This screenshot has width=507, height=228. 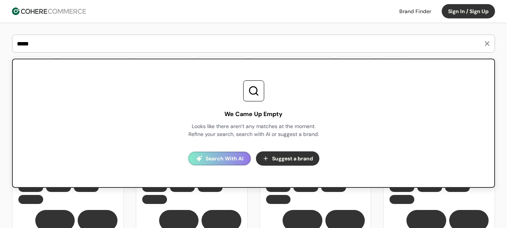 What do you see at coordinates (253, 114) in the screenshot?
I see `div: We Came Up Empty` at bounding box center [253, 114].